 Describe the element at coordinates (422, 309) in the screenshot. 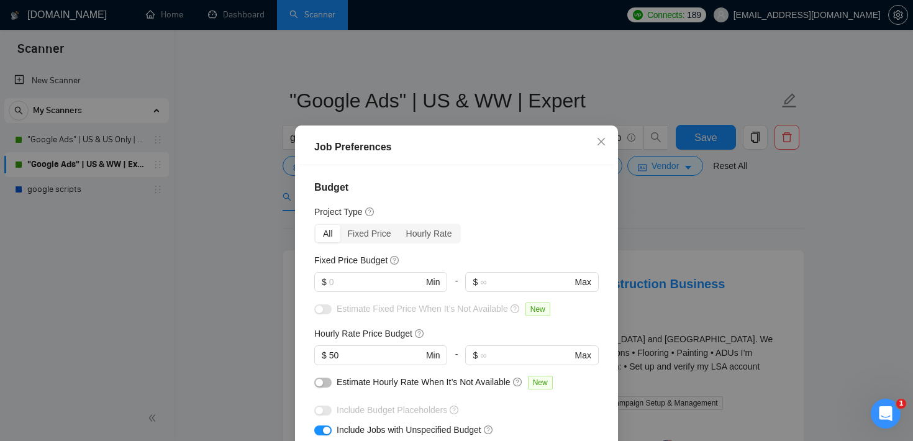

I see `span: Estimate Fixed Price When It’s Not Available` at that location.